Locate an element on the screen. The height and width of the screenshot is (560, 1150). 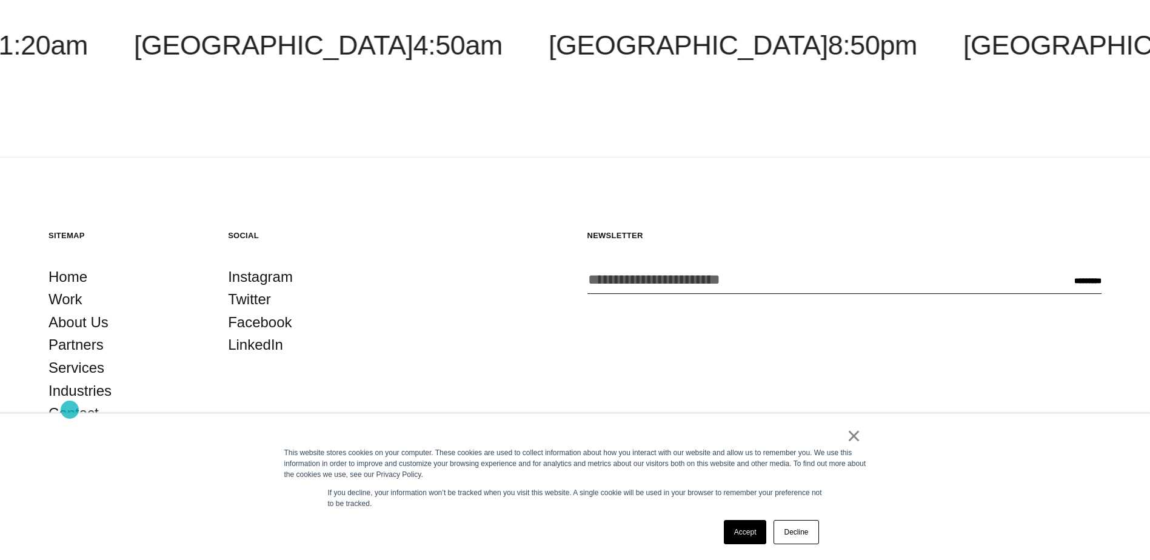
a: Instagram is located at coordinates (260, 277).